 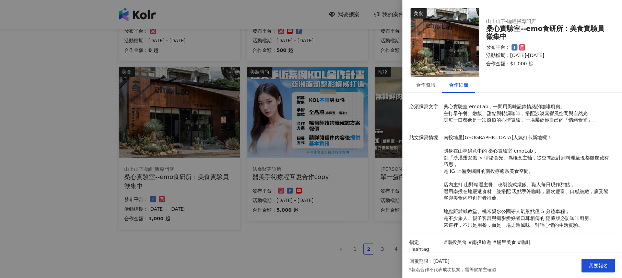 I want to click on button: 我要報名, so click(x=598, y=265).